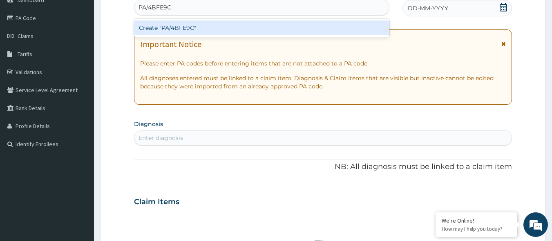  I want to click on label: Diagnosis, so click(148, 124).